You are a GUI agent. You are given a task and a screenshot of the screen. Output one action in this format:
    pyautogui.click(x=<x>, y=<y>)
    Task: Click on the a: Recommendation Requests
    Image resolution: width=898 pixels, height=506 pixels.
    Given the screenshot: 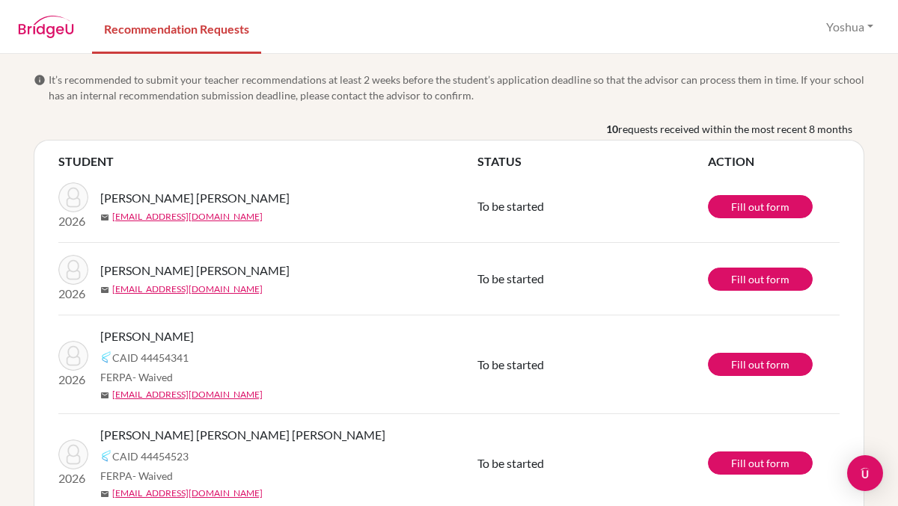 What is the action you would take?
    pyautogui.click(x=177, y=28)
    